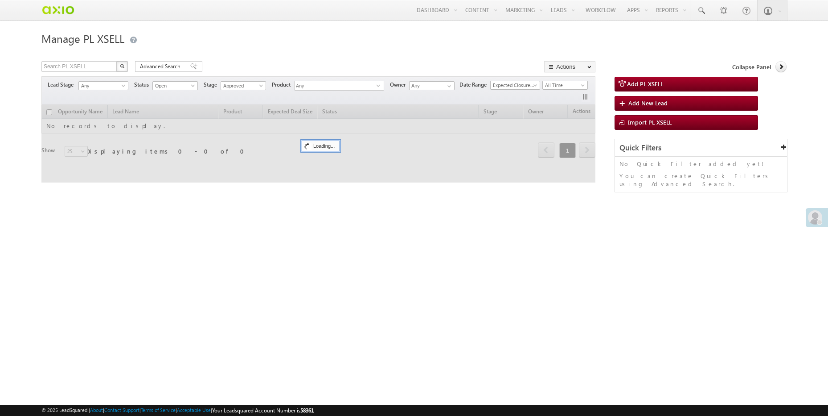 The image size is (828, 416). I want to click on button: Actions, so click(570, 66).